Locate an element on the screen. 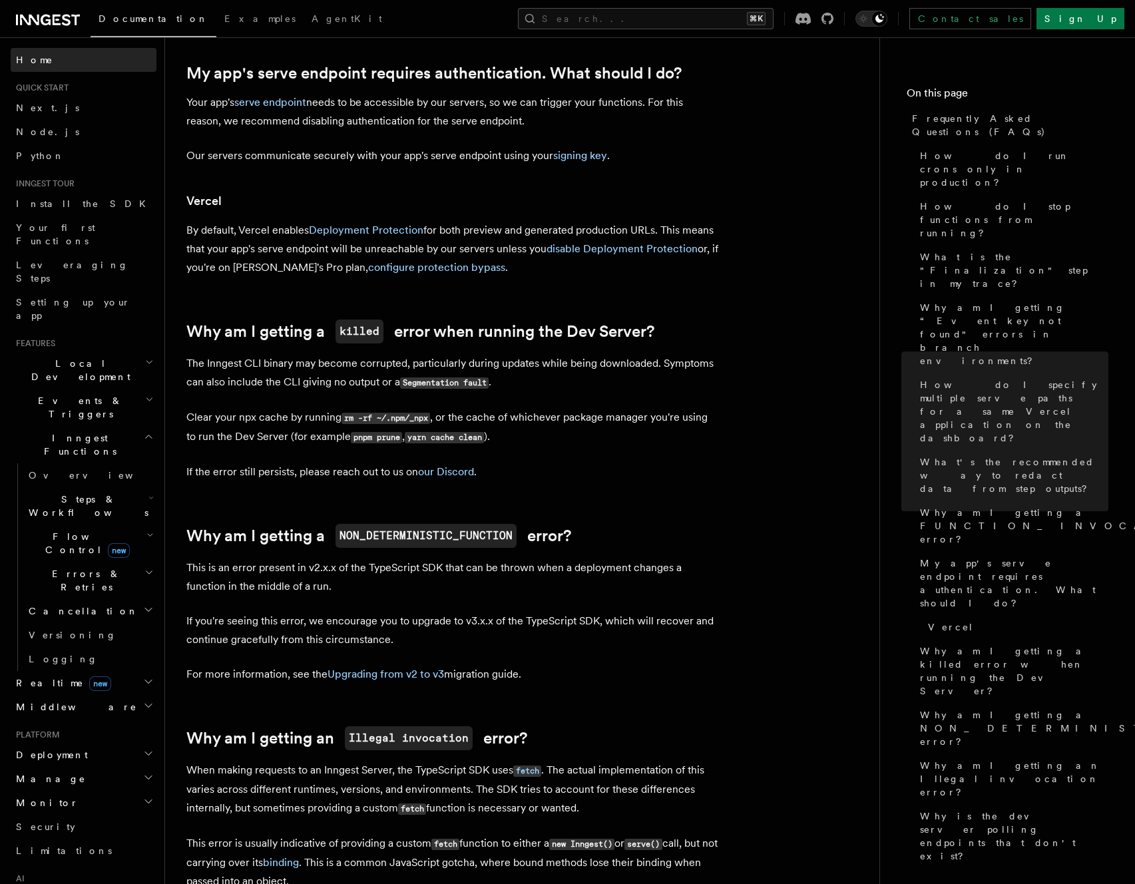 Image resolution: width=1135 pixels, height=884 pixels. a: Limitations is located at coordinates (83, 851).